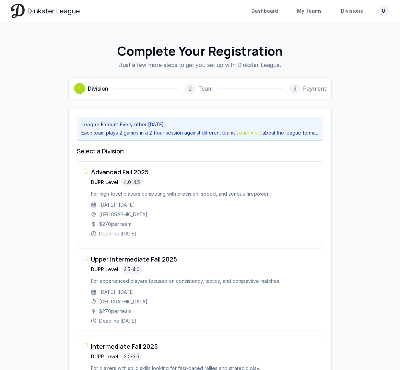 The height and width of the screenshot is (370, 400). What do you see at coordinates (204, 281) in the screenshot?
I see `p: For experienced players focused on consistency, tactics, and competitive matches.` at bounding box center [204, 281].